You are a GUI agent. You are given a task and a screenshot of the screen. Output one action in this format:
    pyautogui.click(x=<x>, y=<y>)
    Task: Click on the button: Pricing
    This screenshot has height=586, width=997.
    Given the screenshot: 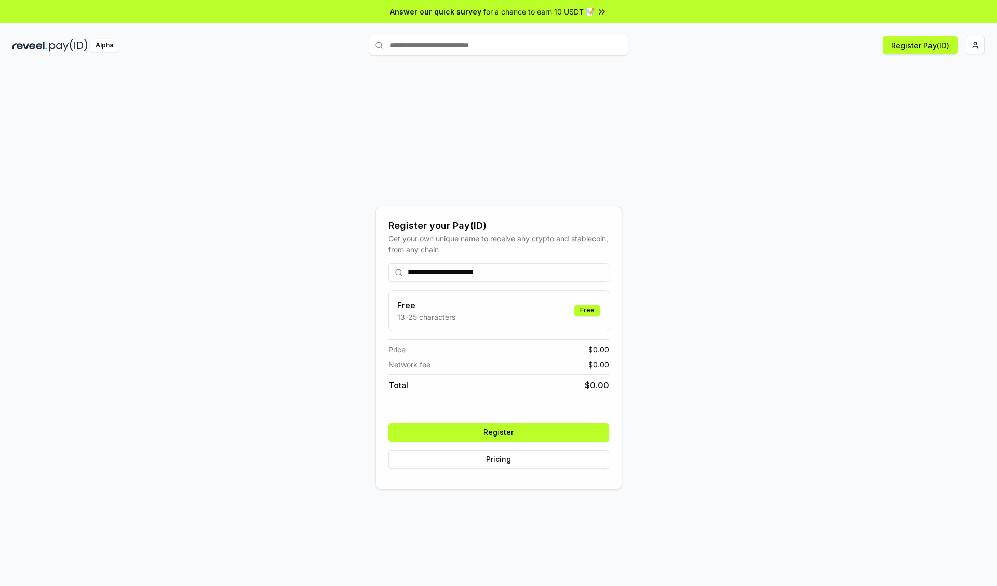 What is the action you would take?
    pyautogui.click(x=499, y=460)
    